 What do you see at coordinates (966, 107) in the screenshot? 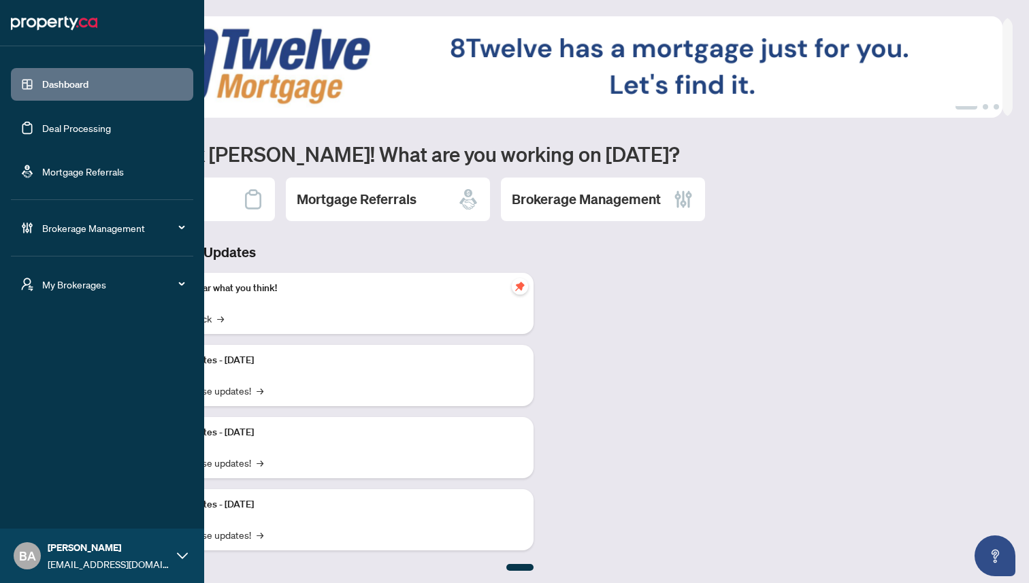
I see `button: 1` at bounding box center [966, 107].